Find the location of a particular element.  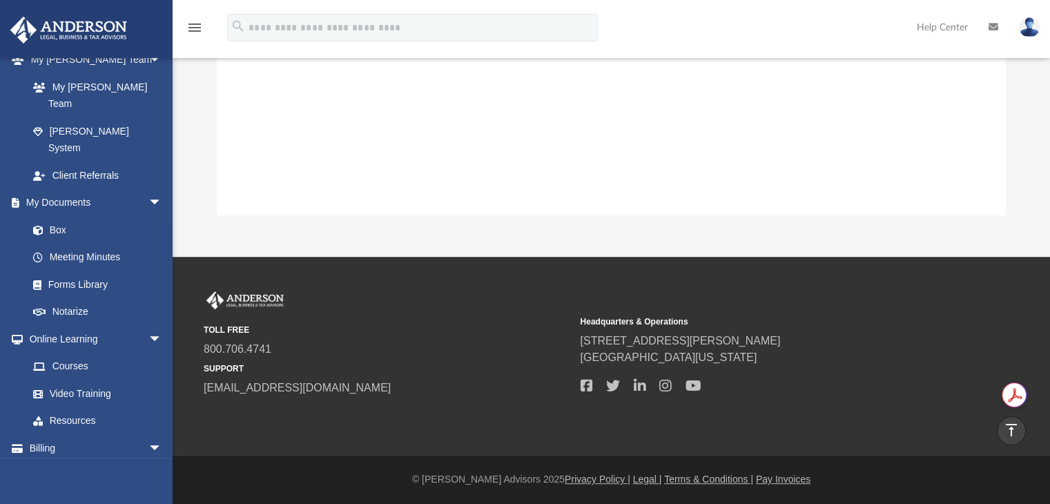

i: search is located at coordinates (238, 26).